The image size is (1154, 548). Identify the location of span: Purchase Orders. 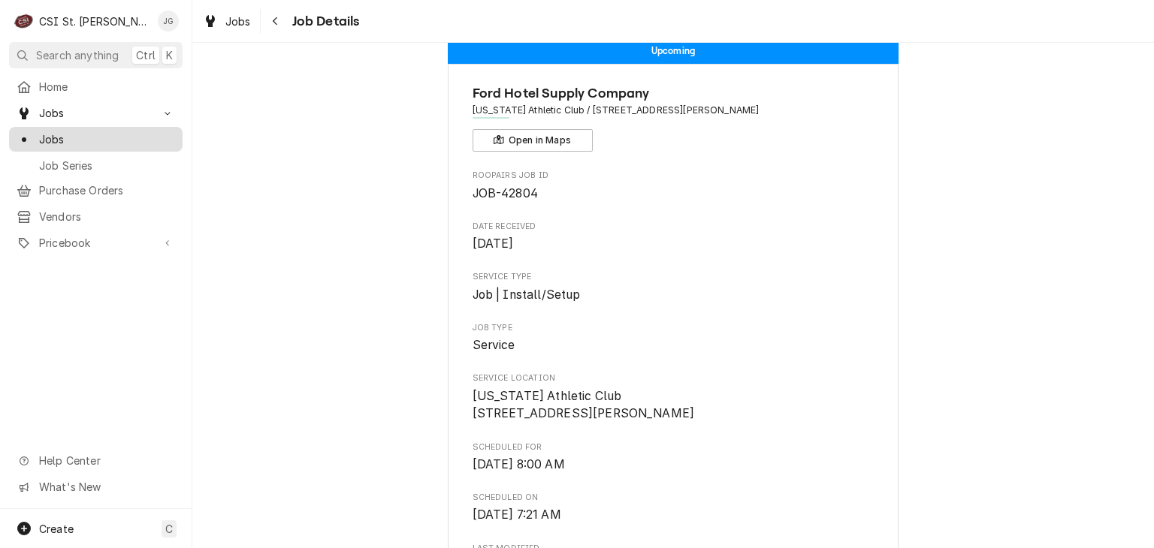
(107, 190).